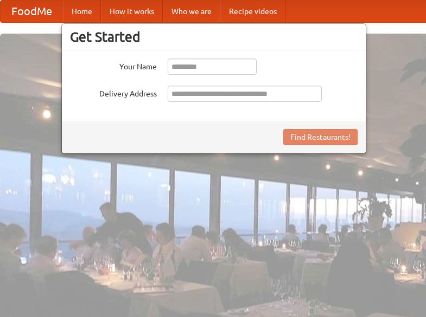  I want to click on button: Find Restaurants!, so click(320, 137).